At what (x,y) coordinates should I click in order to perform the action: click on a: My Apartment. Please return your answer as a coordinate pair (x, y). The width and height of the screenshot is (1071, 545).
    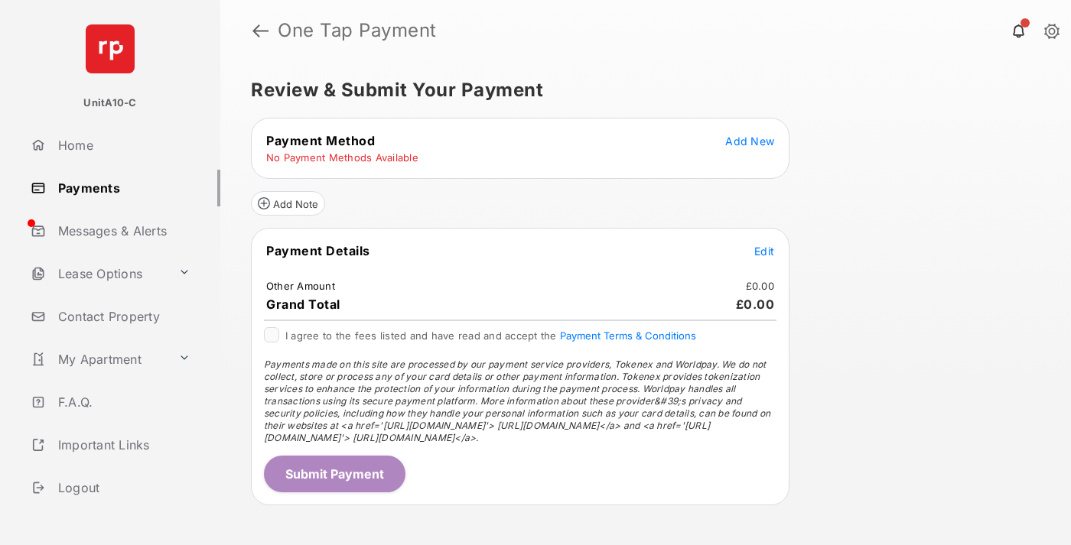
    Looking at the image, I should click on (98, 359).